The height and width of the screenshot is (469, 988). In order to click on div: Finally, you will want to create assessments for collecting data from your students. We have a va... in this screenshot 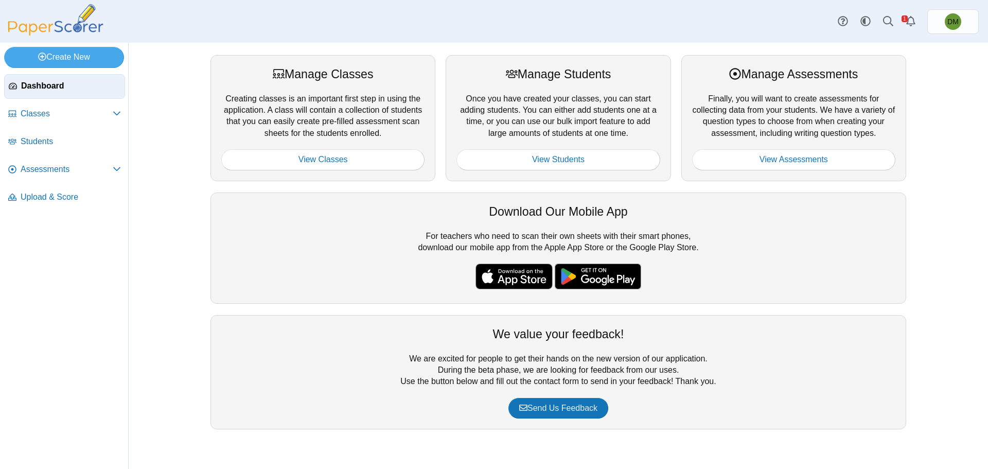, I will do `click(793, 118)`.